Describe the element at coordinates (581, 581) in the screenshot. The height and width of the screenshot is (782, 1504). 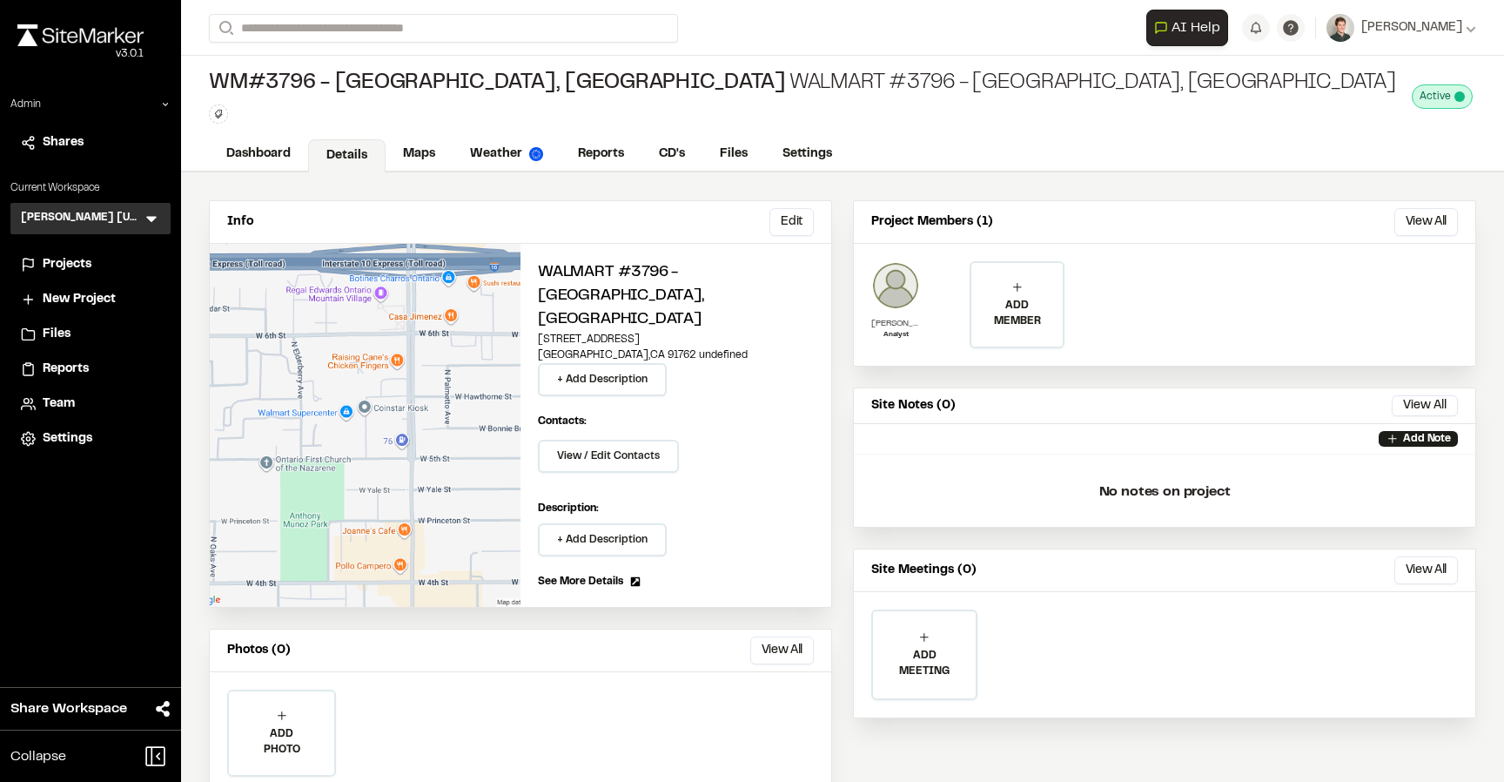
I see `span: See More Details` at that location.